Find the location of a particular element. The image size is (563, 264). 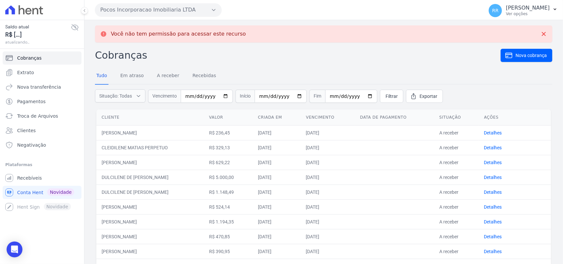

th: Criada em is located at coordinates (277, 117).